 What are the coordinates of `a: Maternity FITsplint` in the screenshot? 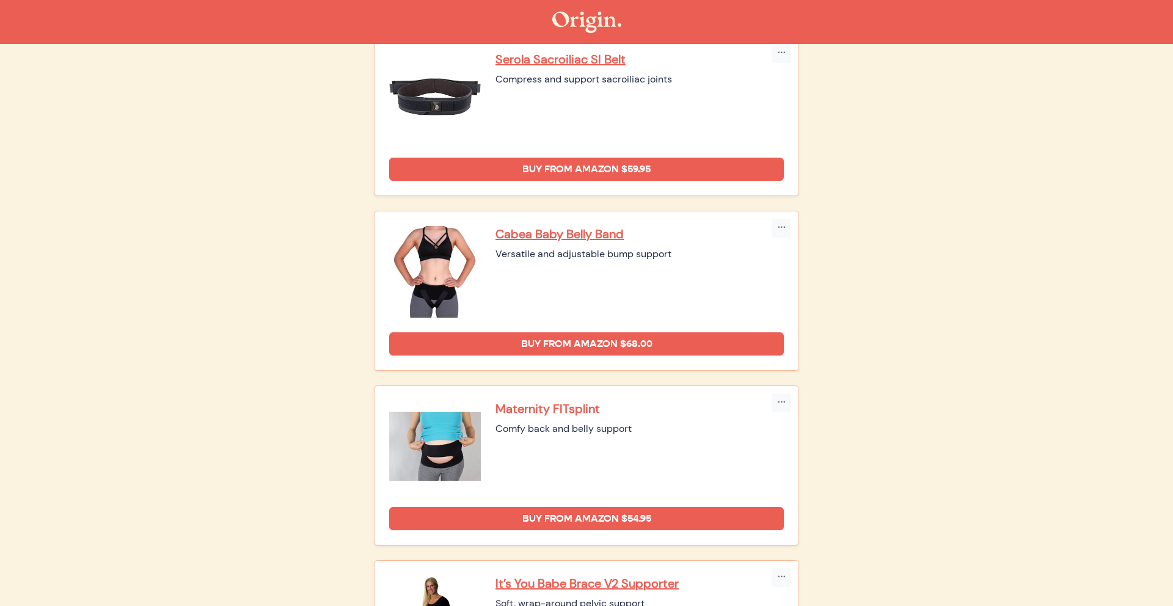 It's located at (640, 409).